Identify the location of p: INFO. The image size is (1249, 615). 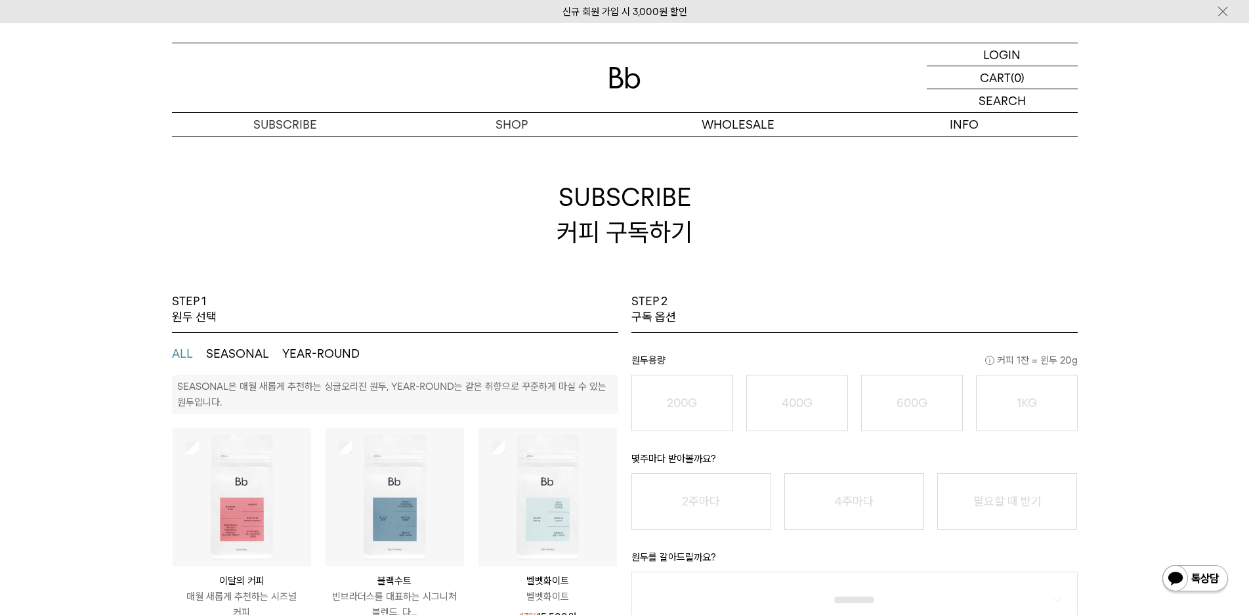
(964, 124).